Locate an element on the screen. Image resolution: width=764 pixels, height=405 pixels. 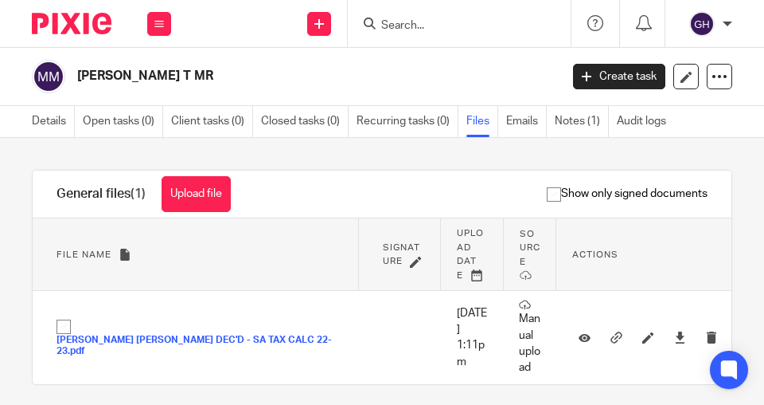
span: Show only signed documents is located at coordinates (627, 193).